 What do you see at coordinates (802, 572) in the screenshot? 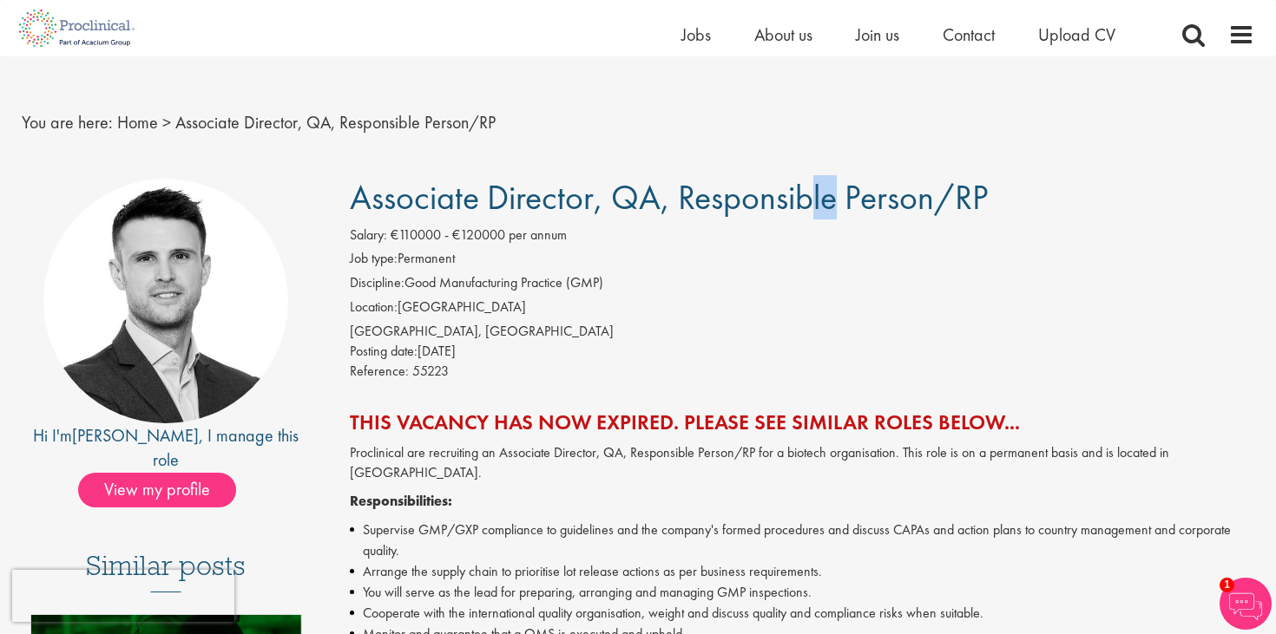
I see `li: Arrange the supply chain to prioritise lot release actions as per business requirements.` at bounding box center [802, 572].